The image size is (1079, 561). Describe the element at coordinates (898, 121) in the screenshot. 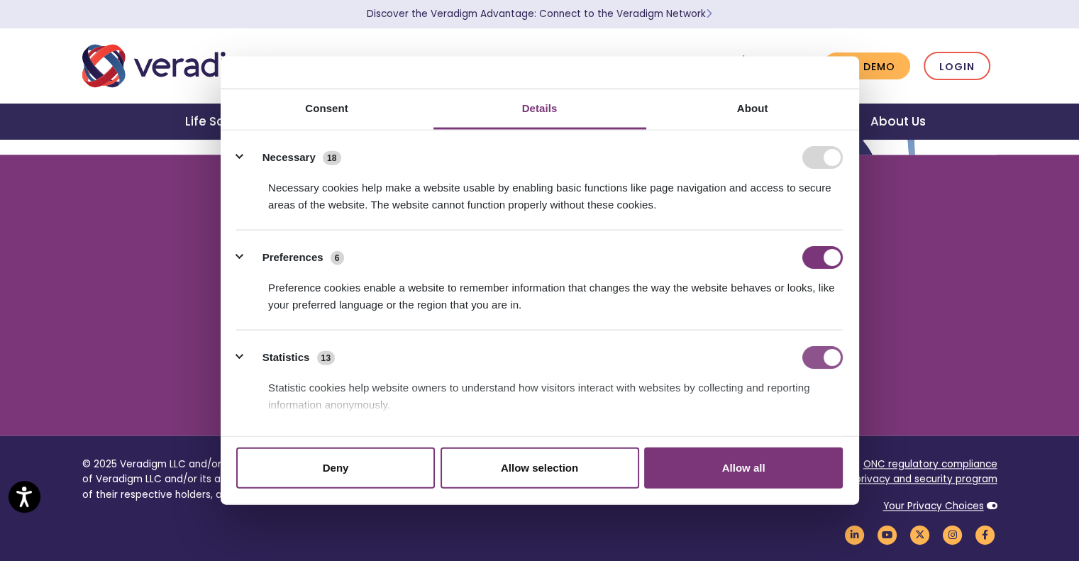

I see `a: About Us` at that location.